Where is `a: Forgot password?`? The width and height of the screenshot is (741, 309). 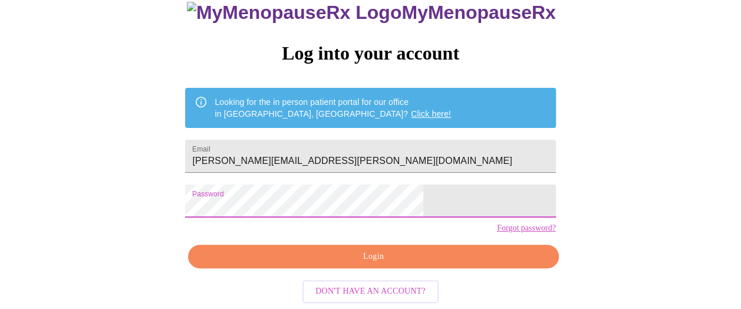
a: Forgot password? is located at coordinates (526, 228).